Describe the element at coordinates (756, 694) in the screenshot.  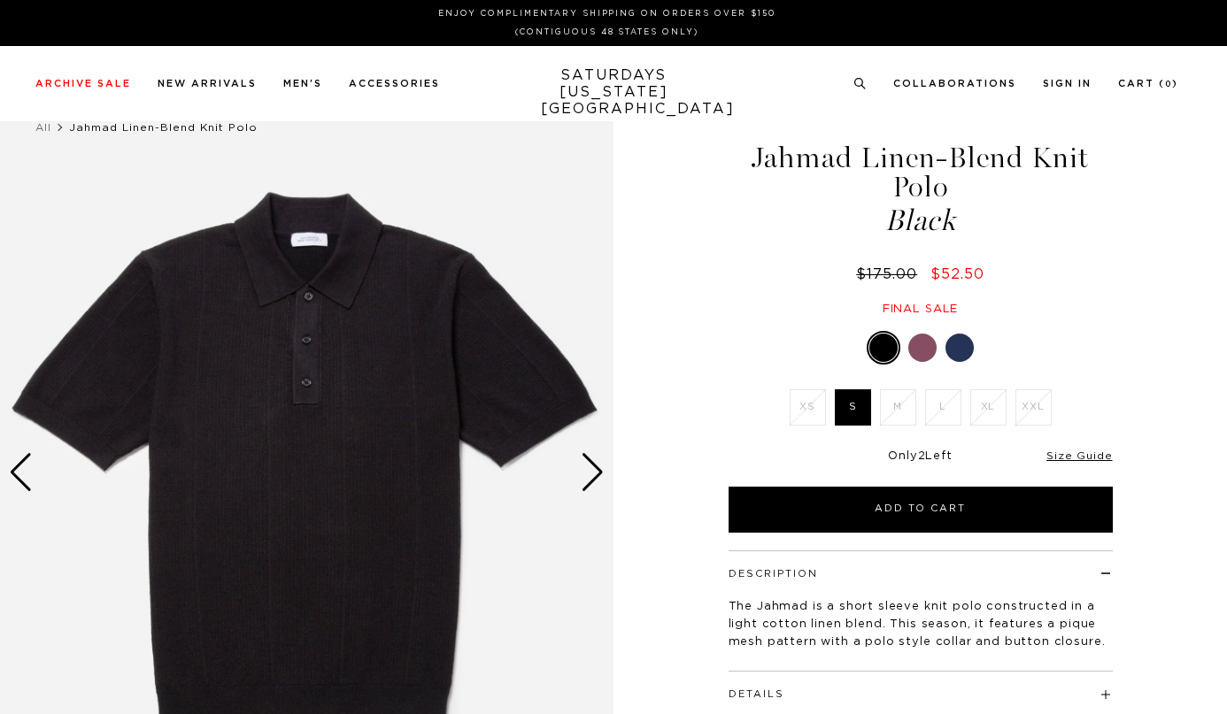
I see `button: Details` at that location.